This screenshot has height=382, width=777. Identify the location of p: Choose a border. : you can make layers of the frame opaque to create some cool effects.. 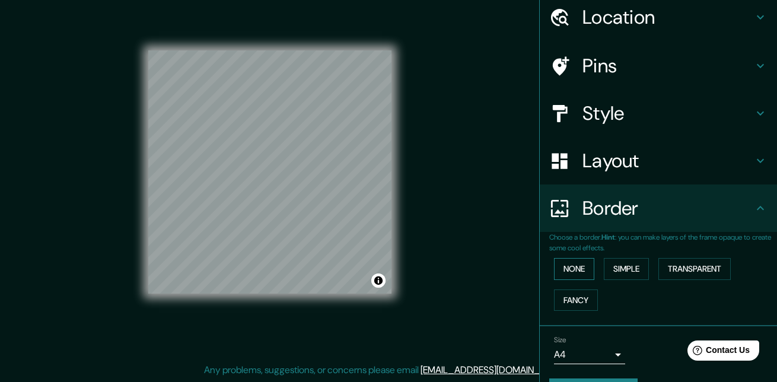
(663, 243).